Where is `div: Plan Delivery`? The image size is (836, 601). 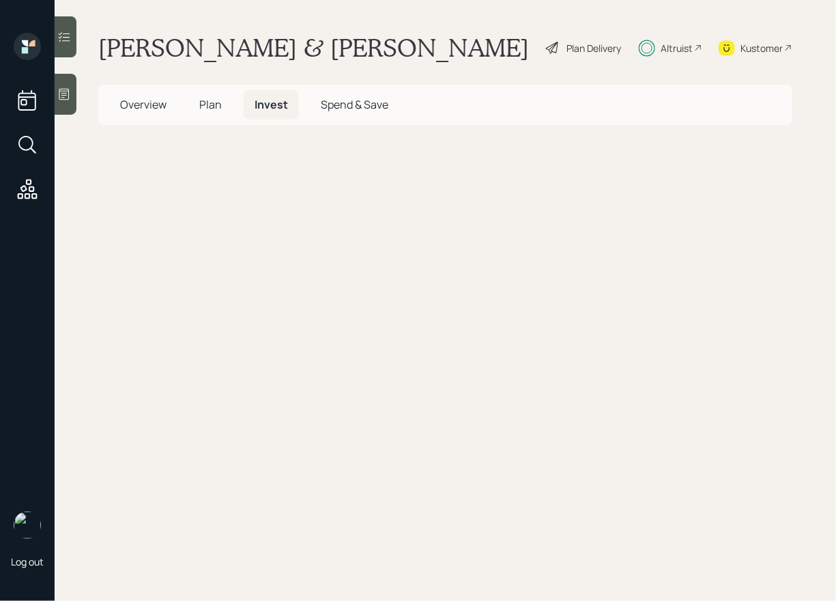
div: Plan Delivery is located at coordinates (594, 48).